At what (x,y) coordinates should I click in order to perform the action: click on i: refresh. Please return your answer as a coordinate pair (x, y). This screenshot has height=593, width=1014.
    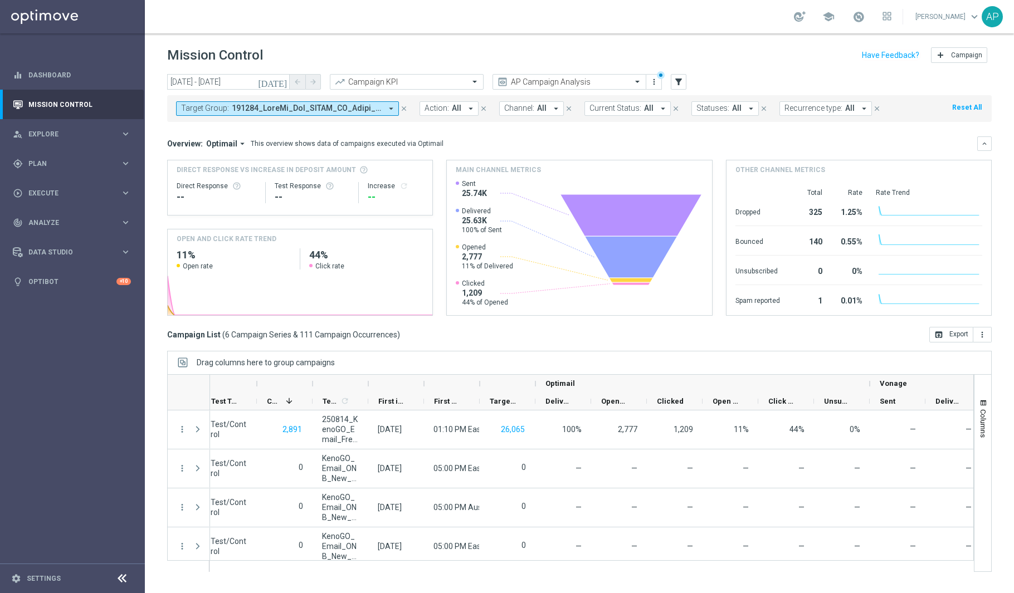
    Looking at the image, I should click on (404, 186).